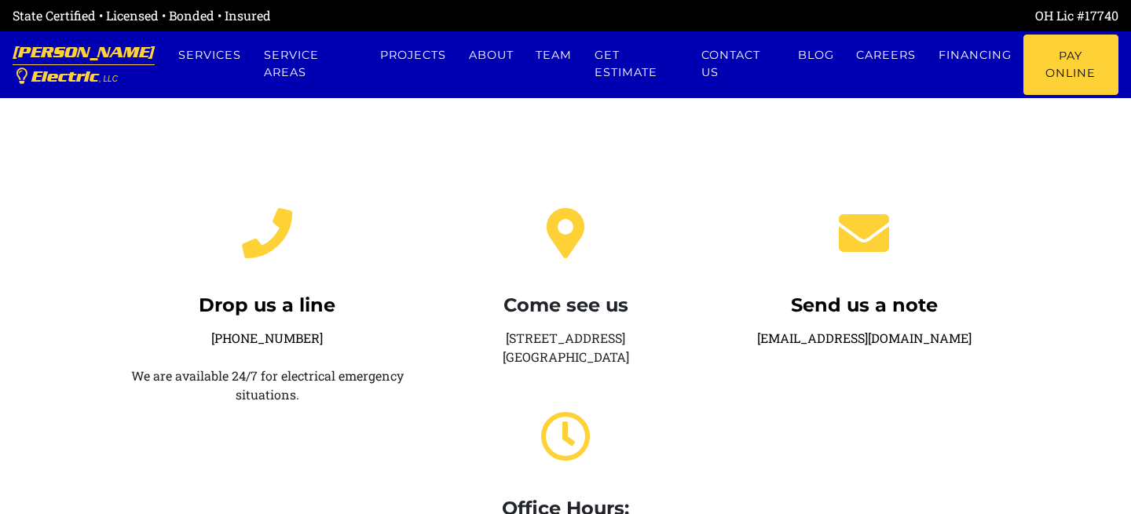  I want to click on a: Contact us, so click(738, 64).